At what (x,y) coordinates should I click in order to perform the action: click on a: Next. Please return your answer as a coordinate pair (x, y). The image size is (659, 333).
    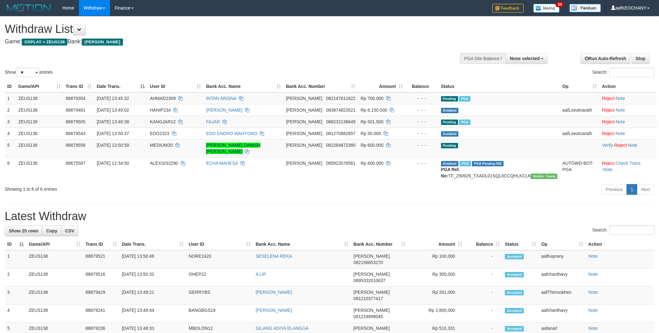
    Looking at the image, I should click on (646, 189).